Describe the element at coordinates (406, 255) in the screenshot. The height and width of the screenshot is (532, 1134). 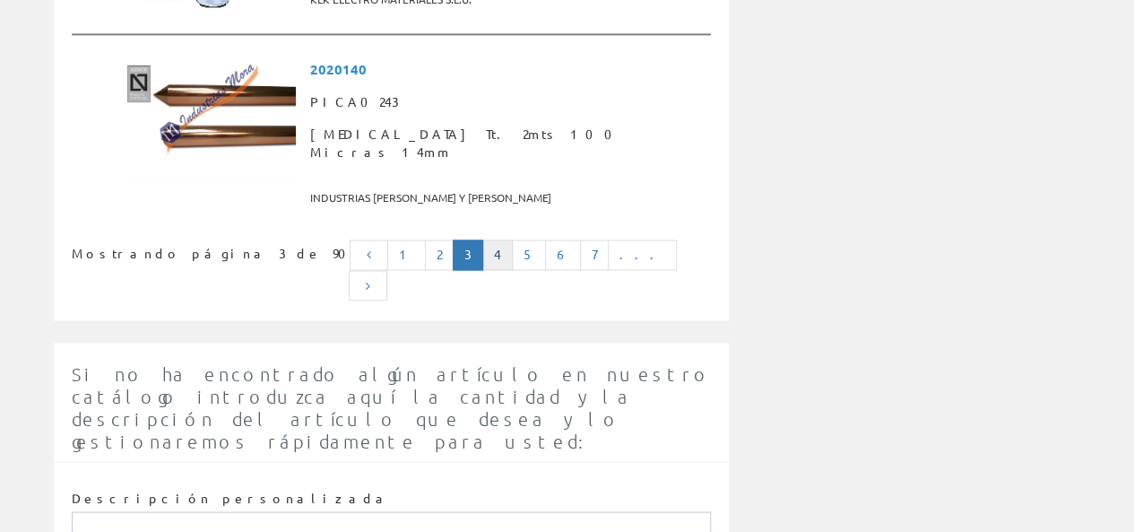
I see `a: 1` at that location.